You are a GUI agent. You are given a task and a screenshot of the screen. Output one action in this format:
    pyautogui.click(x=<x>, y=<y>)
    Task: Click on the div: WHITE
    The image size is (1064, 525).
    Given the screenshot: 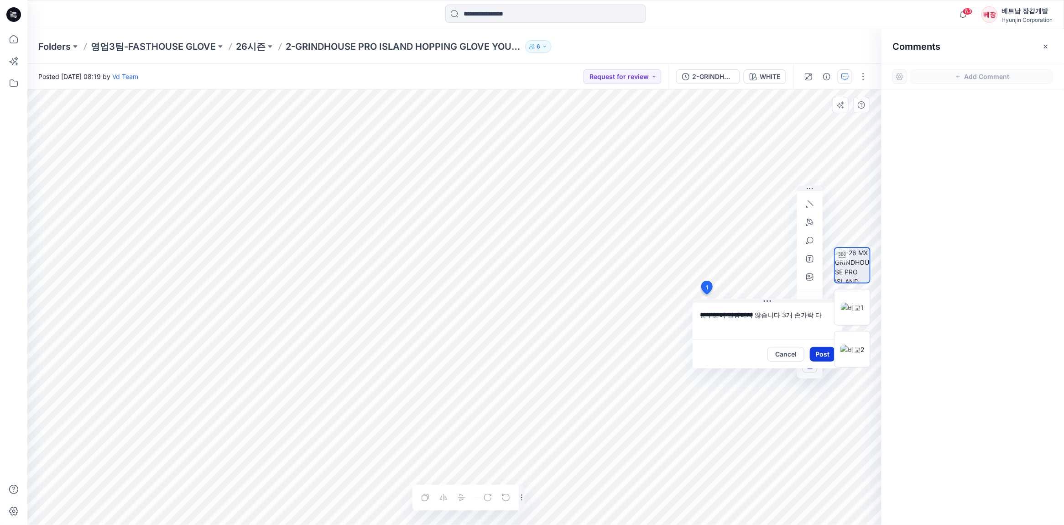 What is the action you would take?
    pyautogui.click(x=770, y=77)
    